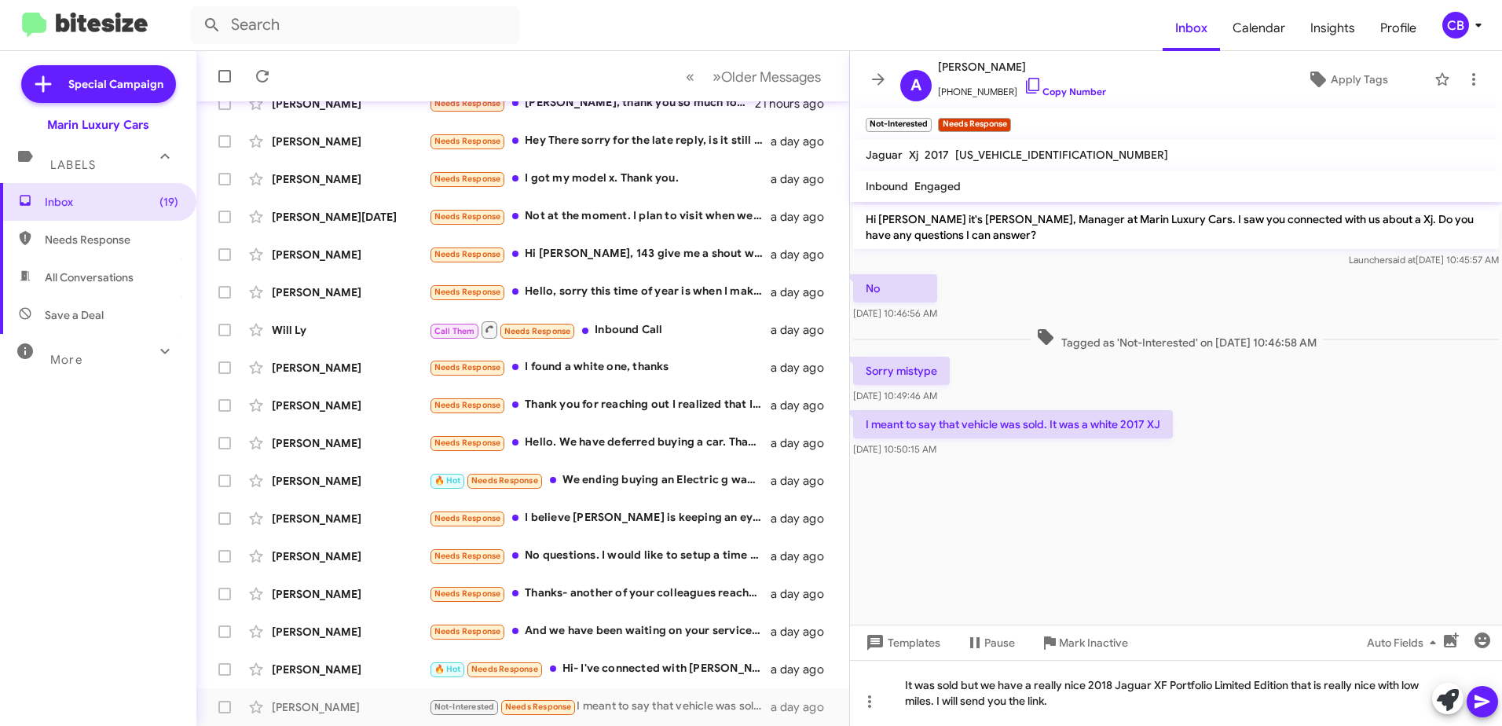 This screenshot has height=726, width=1502. Describe the element at coordinates (599, 442) in the screenshot. I see `div: Hello. We have deferred buying a car. Thanks for reaching out.` at that location.